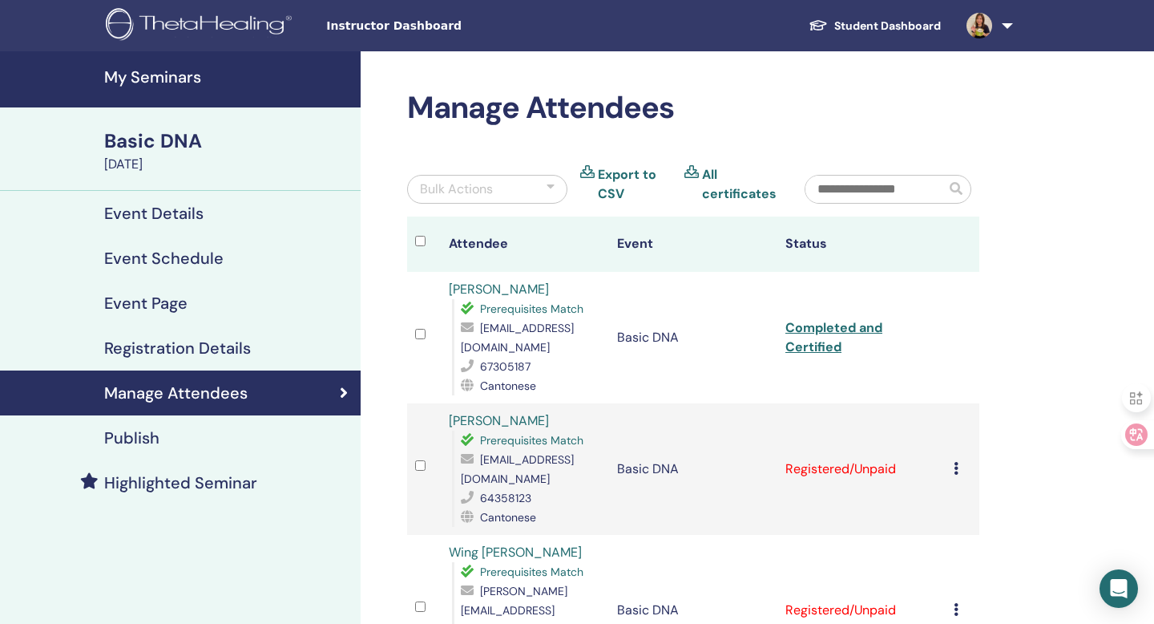 This screenshot has height=624, width=1154. What do you see at coordinates (862, 244) in the screenshot?
I see `th: Status` at bounding box center [862, 244].